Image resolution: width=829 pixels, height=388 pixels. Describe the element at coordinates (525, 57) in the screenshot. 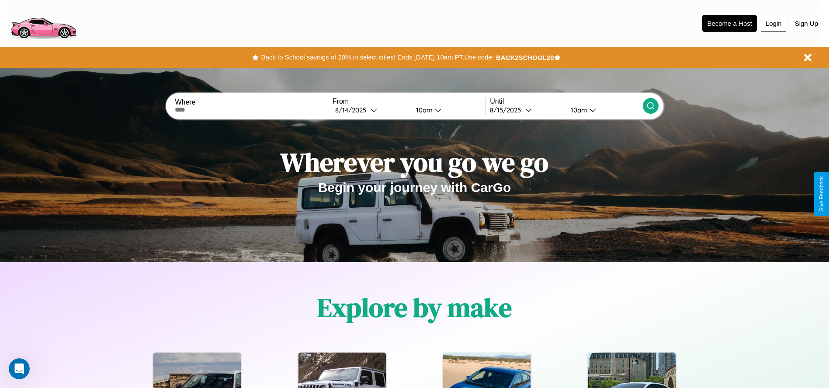

I see `b: BACK2SCHOOL20` at that location.